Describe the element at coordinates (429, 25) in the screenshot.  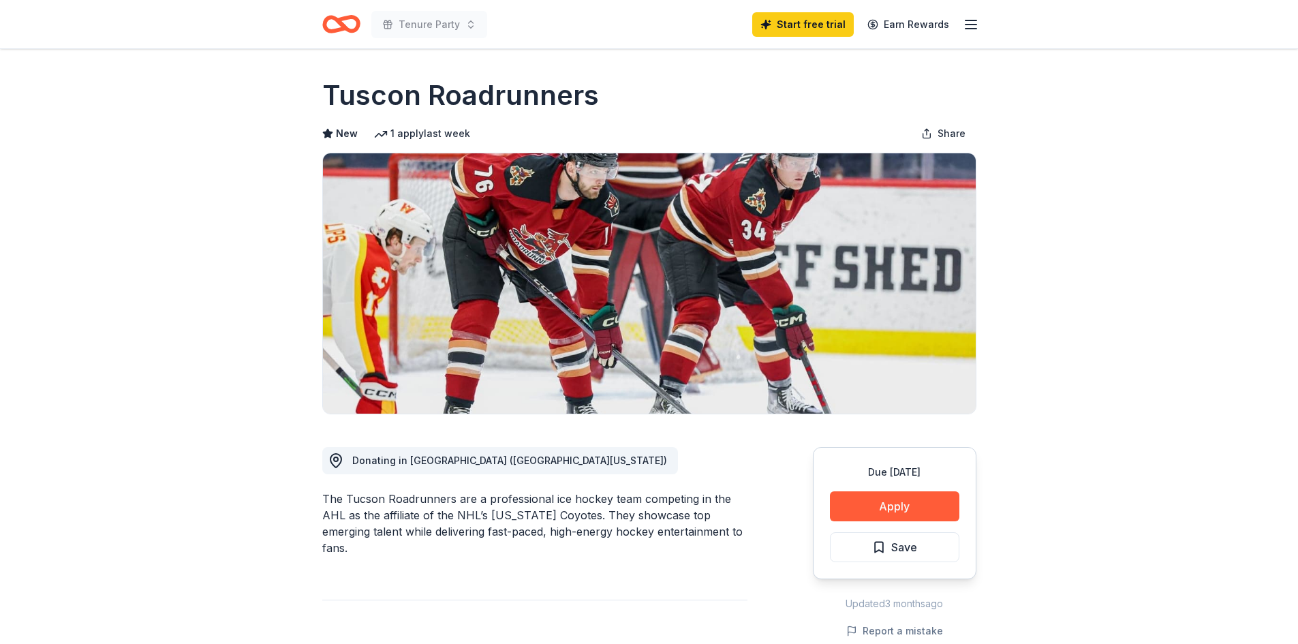
I see `button: Tenure Party` at that location.